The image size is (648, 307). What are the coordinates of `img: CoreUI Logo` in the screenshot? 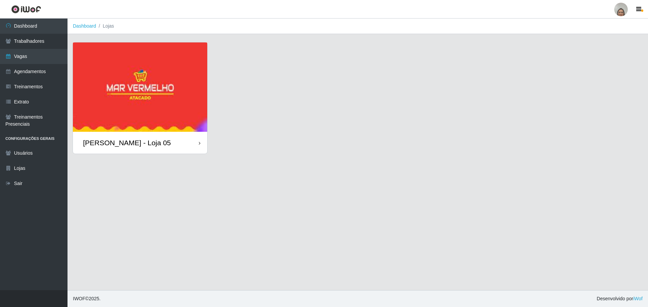 It's located at (26, 9).